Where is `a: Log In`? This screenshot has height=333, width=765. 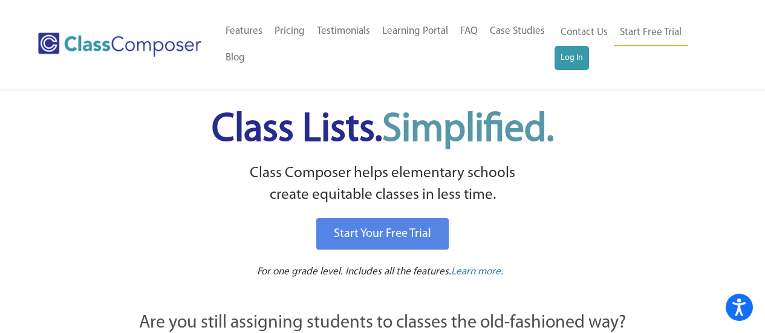 a: Log In is located at coordinates (572, 58).